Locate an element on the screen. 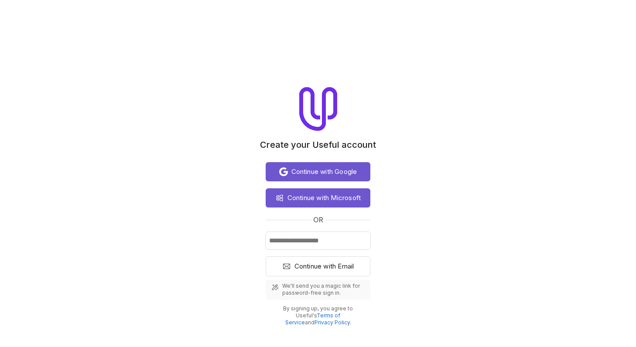  span: Continue with Microsoft is located at coordinates (324, 198).